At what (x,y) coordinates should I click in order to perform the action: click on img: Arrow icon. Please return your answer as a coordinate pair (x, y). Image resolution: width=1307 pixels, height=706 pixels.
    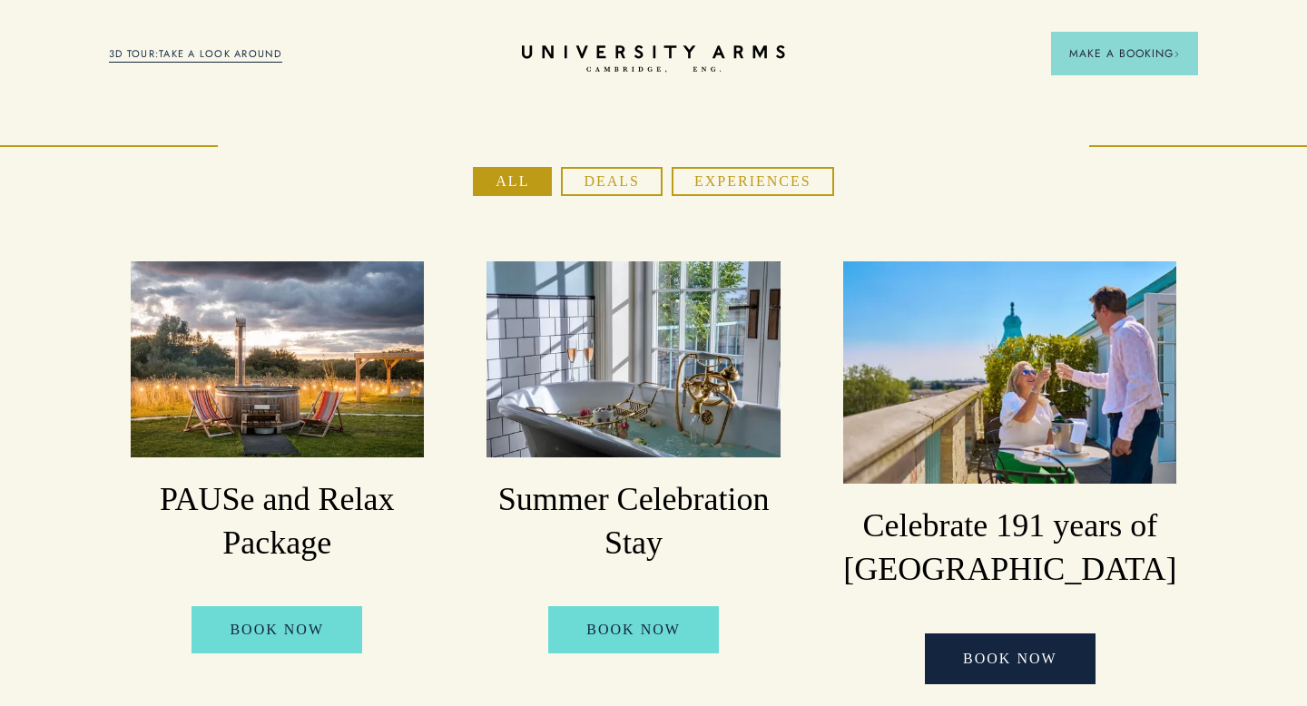
    Looking at the image, I should click on (1176, 54).